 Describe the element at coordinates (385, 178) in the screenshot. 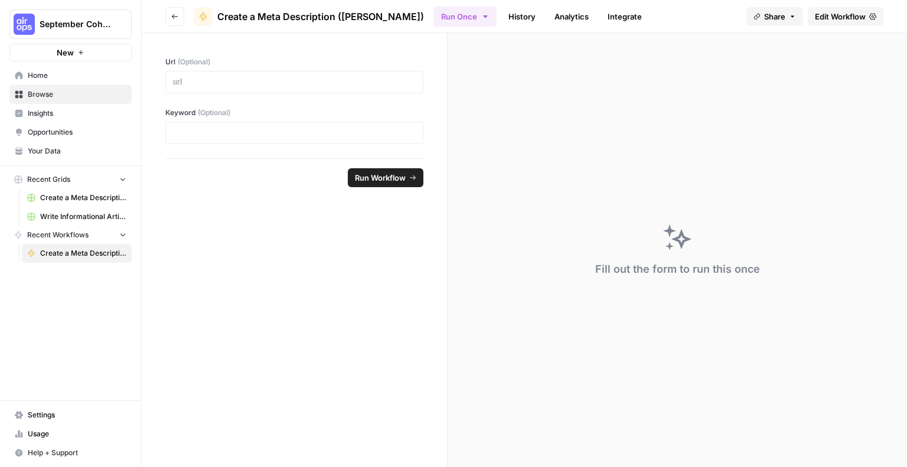

I see `button: Run Workflow` at that location.